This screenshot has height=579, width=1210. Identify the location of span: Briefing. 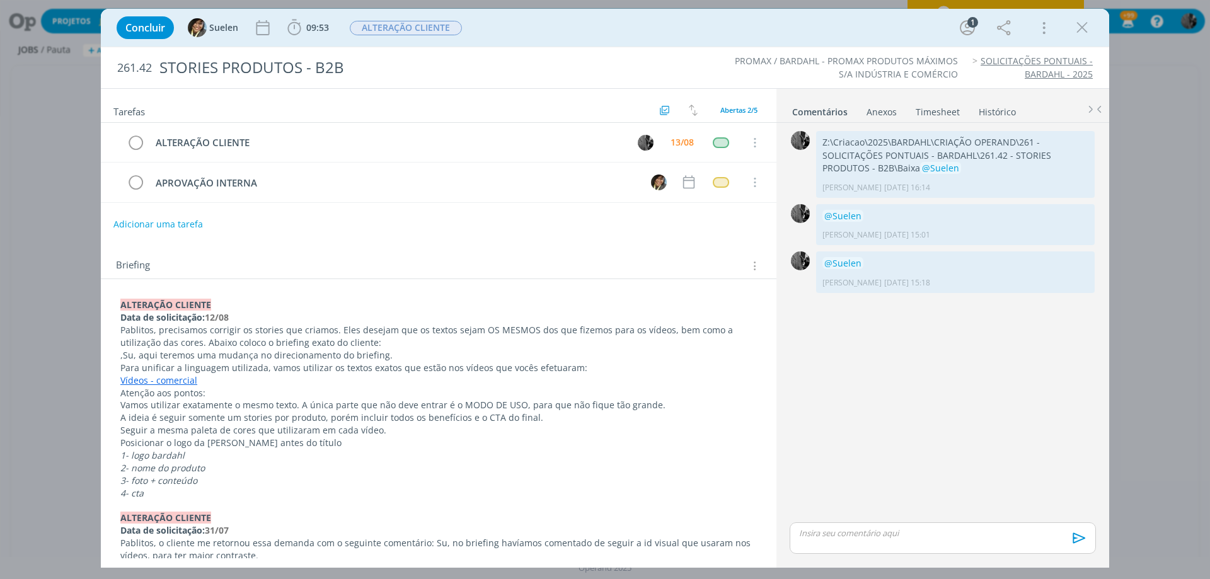
(133, 266).